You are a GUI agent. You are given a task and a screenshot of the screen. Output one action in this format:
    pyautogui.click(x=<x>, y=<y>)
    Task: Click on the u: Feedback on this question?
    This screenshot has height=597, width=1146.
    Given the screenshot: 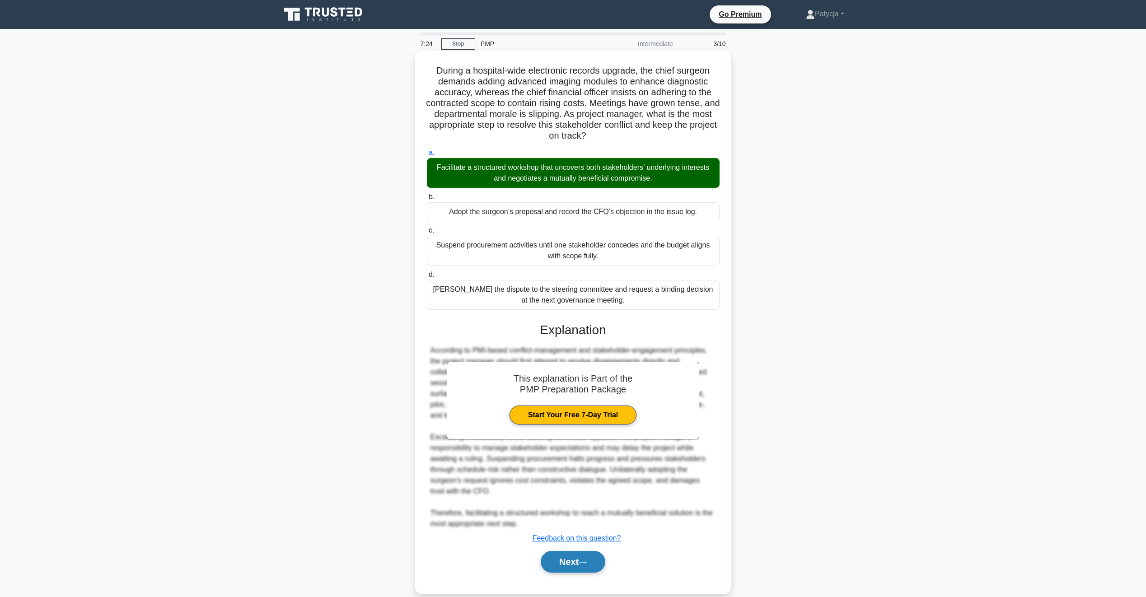 What is the action you would take?
    pyautogui.click(x=577, y=538)
    